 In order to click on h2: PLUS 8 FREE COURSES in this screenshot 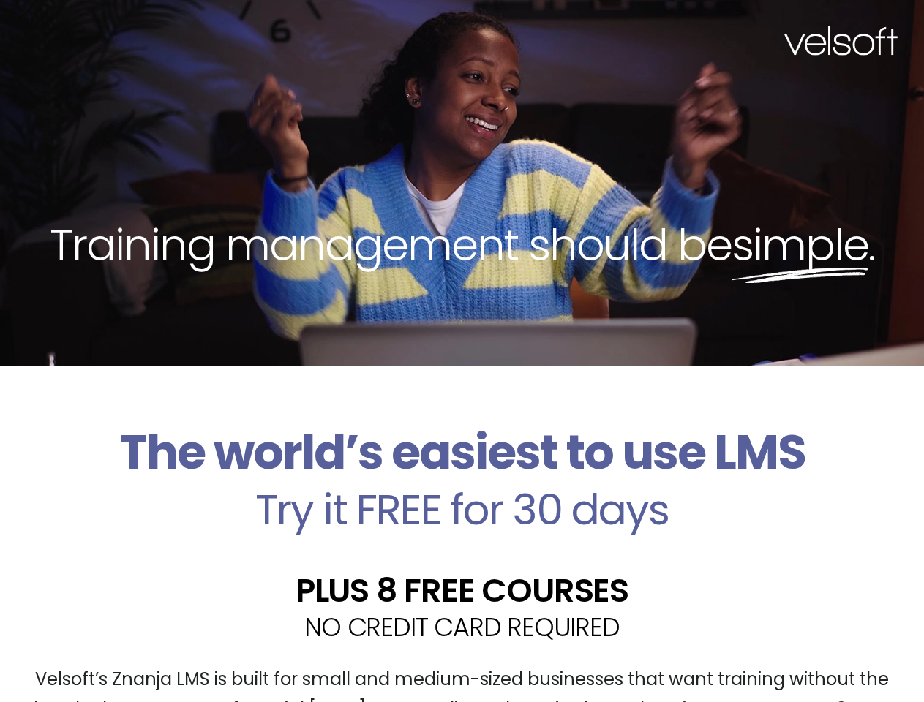, I will do `click(462, 590)`.